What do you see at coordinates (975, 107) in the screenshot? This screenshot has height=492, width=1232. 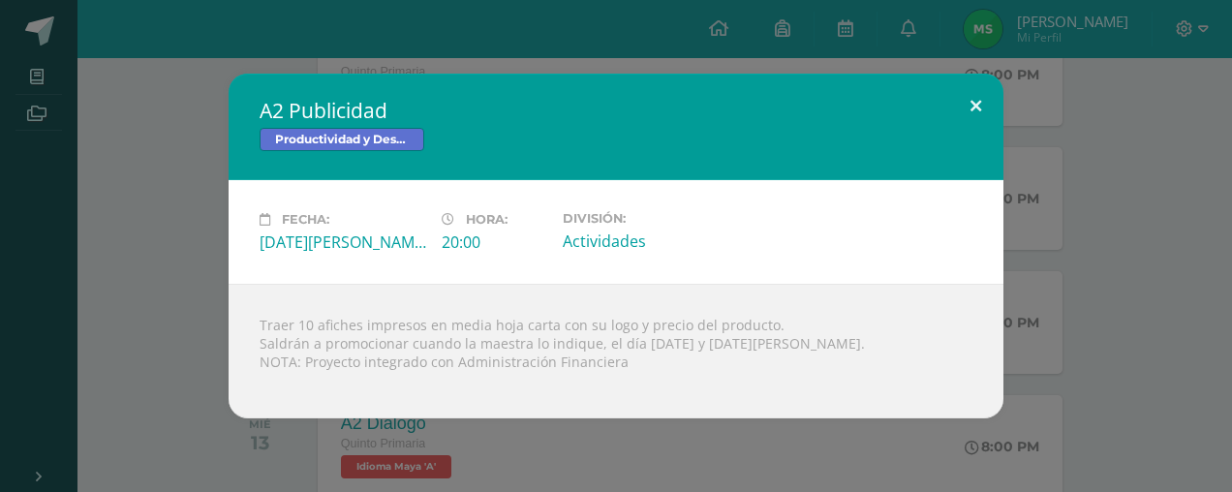 I see `button: Close (Esc)` at bounding box center [975, 107].